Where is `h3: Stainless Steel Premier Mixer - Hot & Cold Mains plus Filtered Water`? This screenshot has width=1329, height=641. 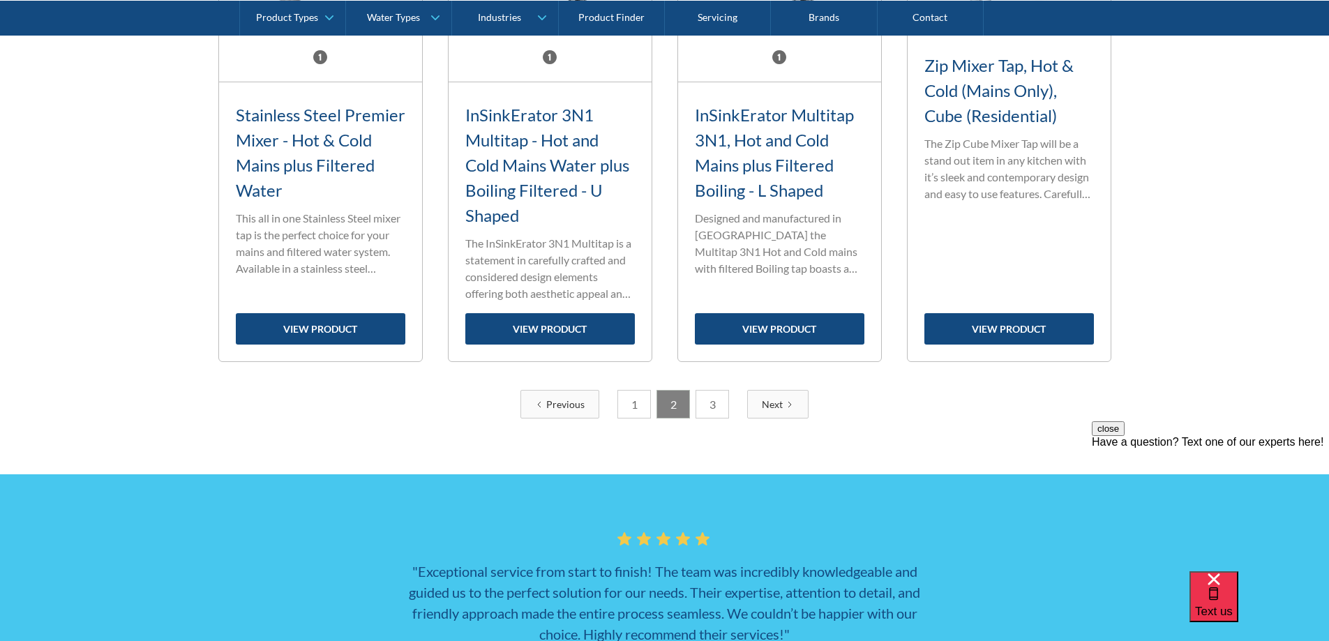
h3: Stainless Steel Premier Mixer - Hot & Cold Mains plus Filtered Water is located at coordinates (320, 153).